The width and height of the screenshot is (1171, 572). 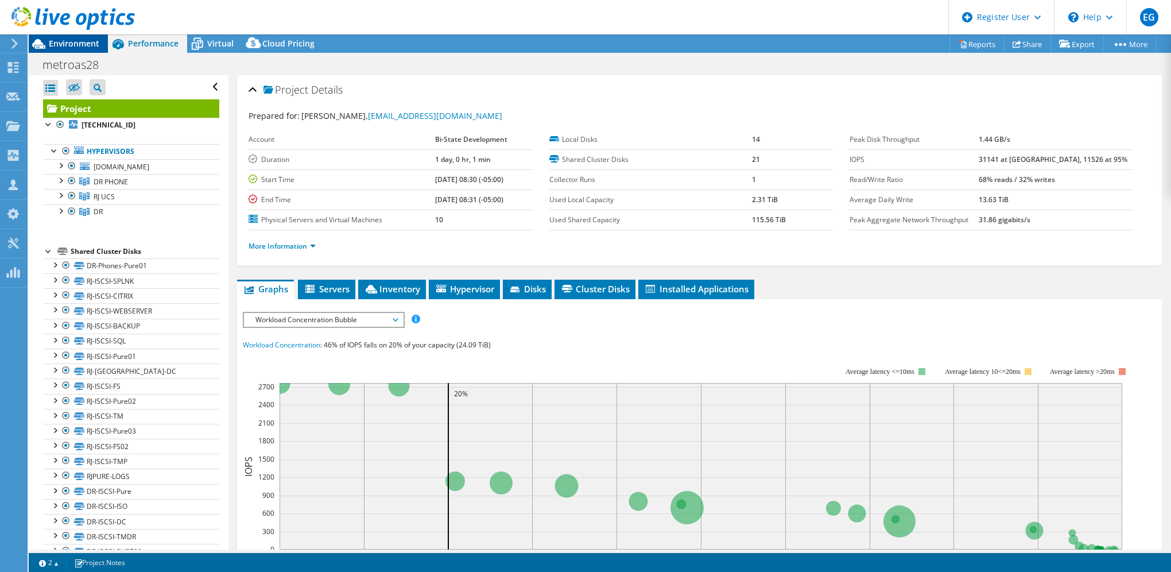 What do you see at coordinates (131, 431) in the screenshot?
I see `a: RJ-ISCSI-Pure03` at bounding box center [131, 431].